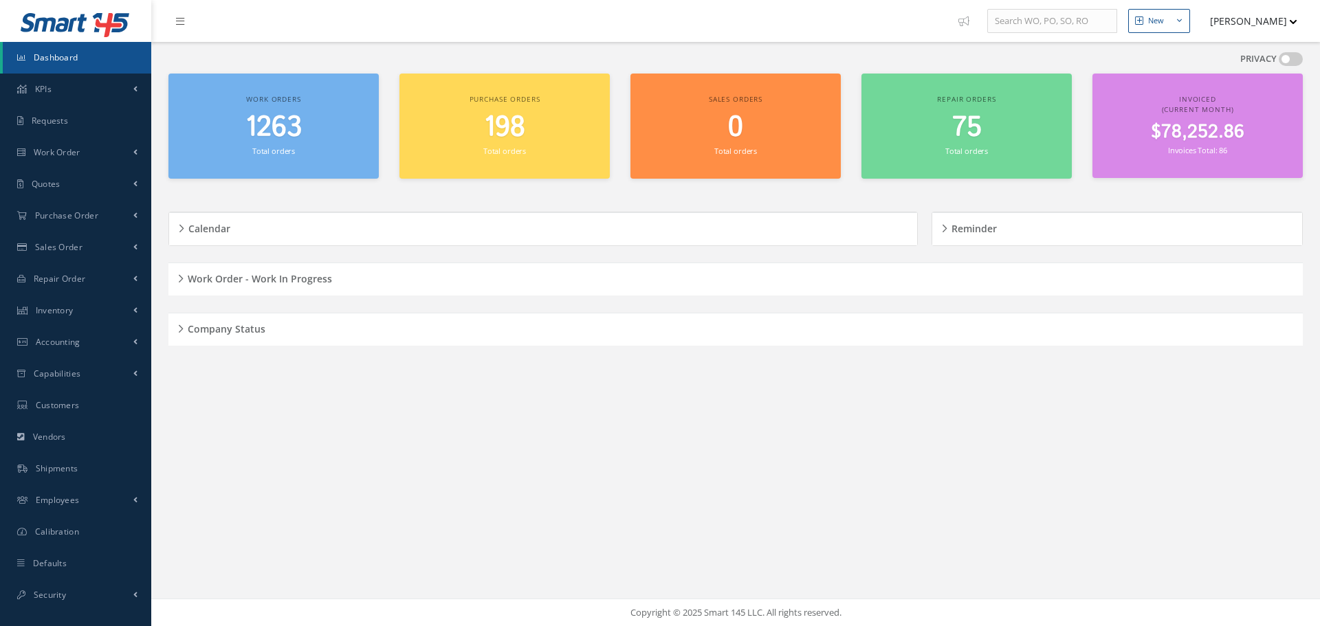  What do you see at coordinates (54, 310) in the screenshot?
I see `span: Inventory` at bounding box center [54, 310].